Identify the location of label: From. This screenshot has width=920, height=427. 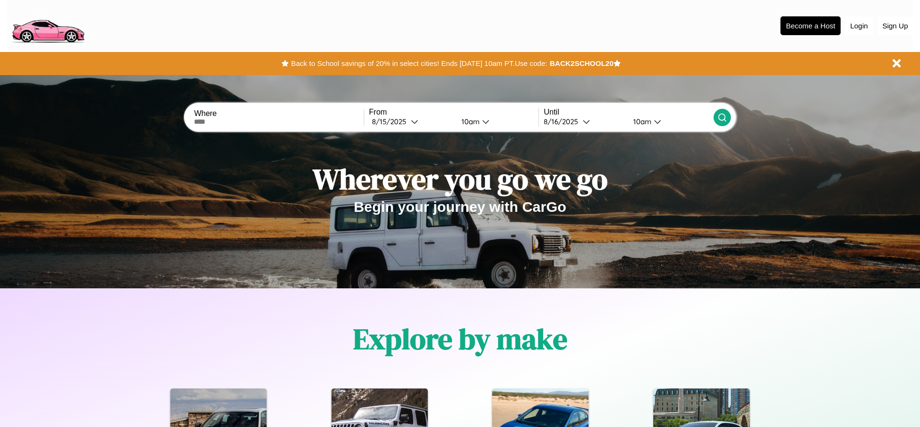
(454, 112).